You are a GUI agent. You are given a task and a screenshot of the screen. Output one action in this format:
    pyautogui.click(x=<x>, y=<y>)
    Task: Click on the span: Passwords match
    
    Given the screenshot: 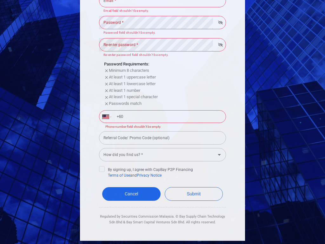 What is the action you would take?
    pyautogui.click(x=125, y=103)
    